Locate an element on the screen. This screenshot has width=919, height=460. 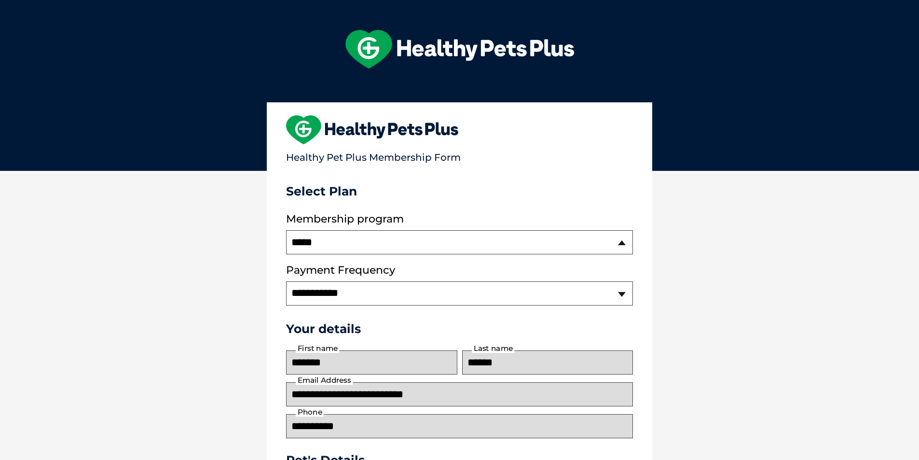
p: Healthy Pet Plus Membership Form is located at coordinates (459, 155).